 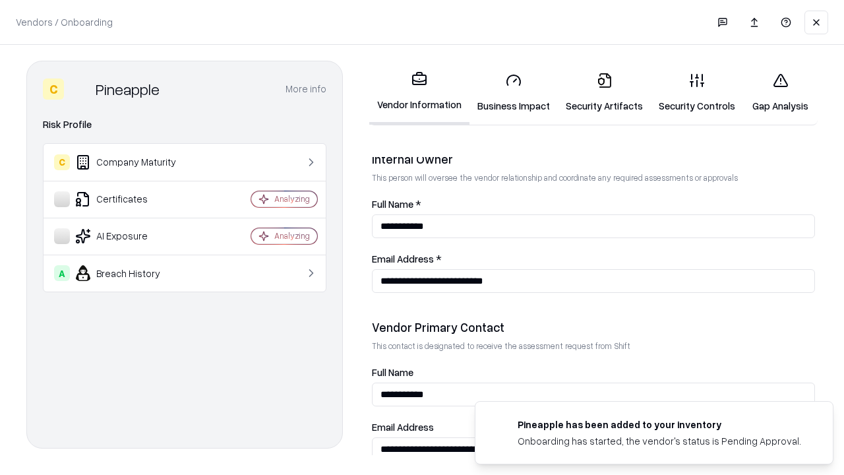 I want to click on p: This person will oversee the vendor relationship and coordinate any required assessments or appro..., so click(x=594, y=177).